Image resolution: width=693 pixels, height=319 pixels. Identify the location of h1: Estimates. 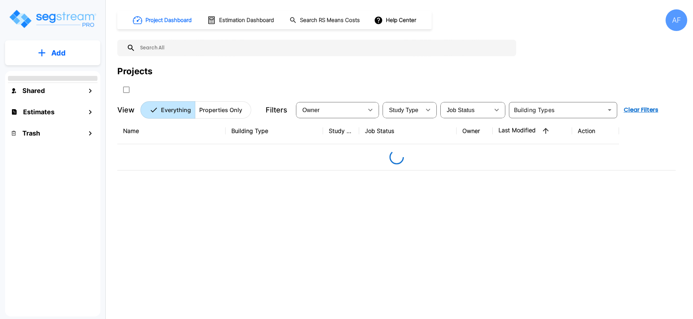
(39, 112).